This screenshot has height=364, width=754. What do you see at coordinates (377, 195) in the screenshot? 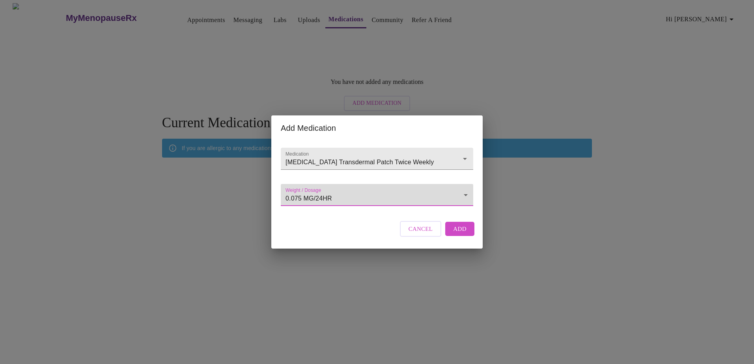
I see `div: 0.075 MG/24HR` at bounding box center [377, 195].